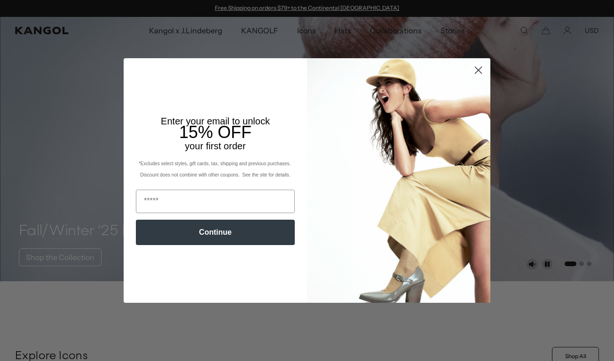 Image resolution: width=614 pixels, height=361 pixels. What do you see at coordinates (215, 132) in the screenshot?
I see `span: 15% OFF` at bounding box center [215, 132].